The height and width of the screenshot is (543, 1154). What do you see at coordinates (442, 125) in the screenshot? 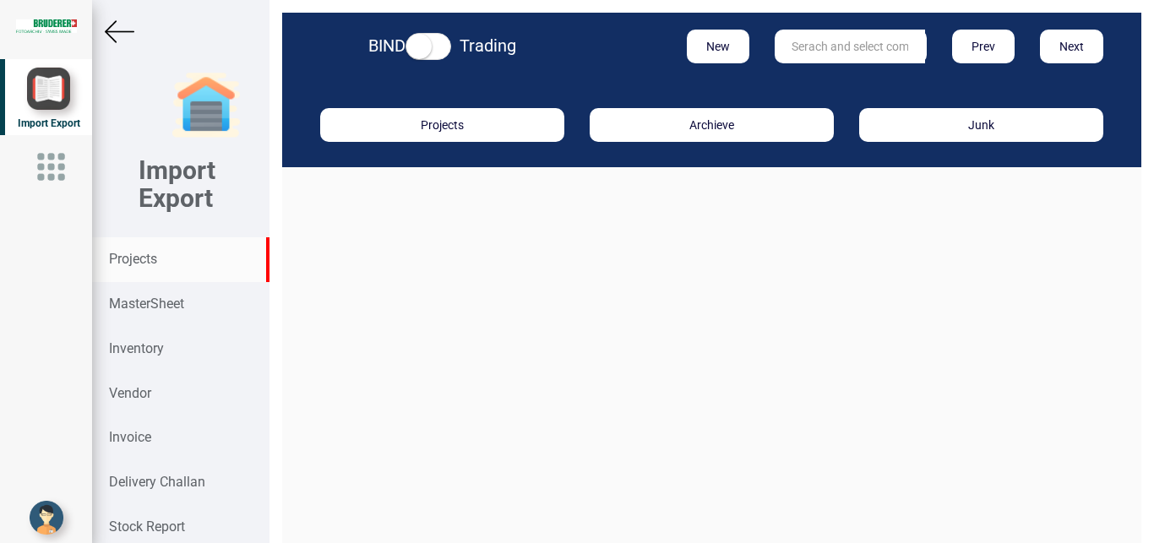
I see `button: Projects` at bounding box center [442, 125].